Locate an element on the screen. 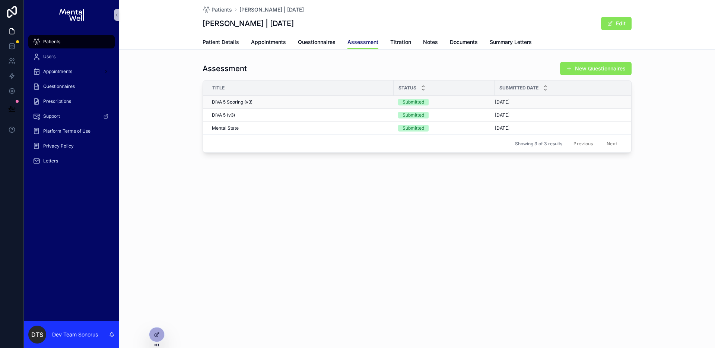  span: Patient Details is located at coordinates (221, 42).